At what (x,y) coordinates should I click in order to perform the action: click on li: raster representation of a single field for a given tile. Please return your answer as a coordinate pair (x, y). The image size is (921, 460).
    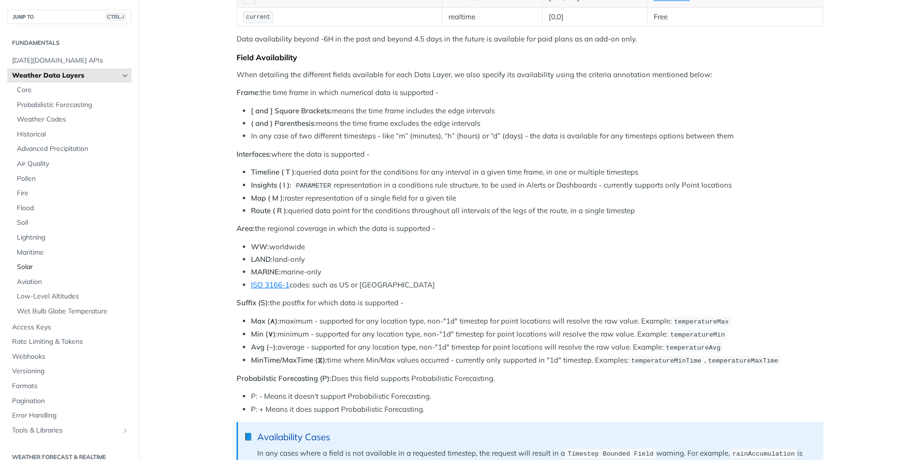
    Looking at the image, I should click on (537, 198).